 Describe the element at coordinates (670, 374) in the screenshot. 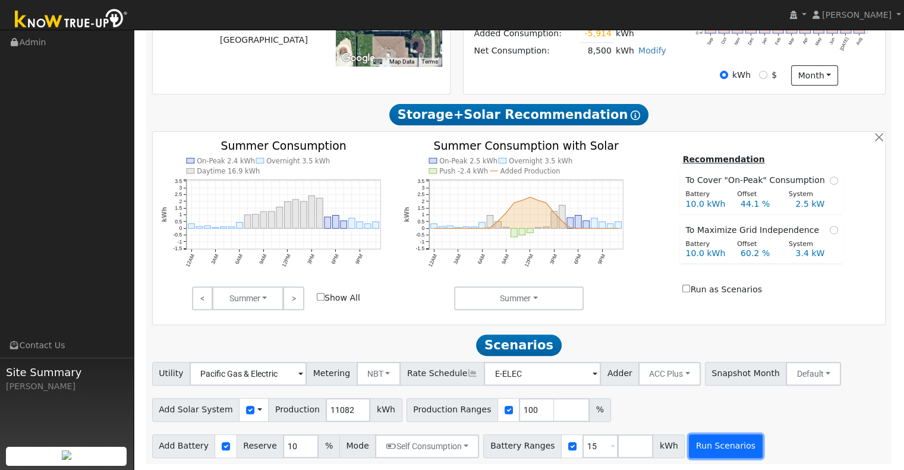

I see `button: ACC Plus` at that location.